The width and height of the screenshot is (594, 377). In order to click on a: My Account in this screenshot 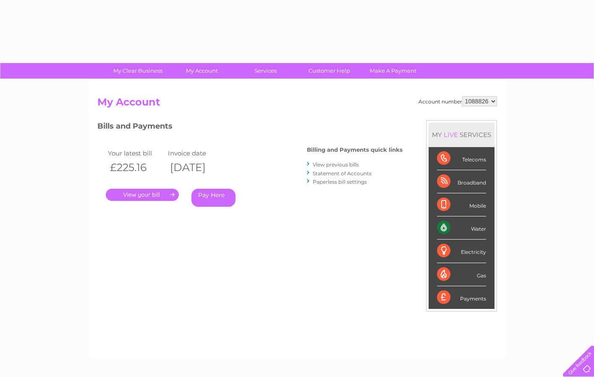, I will do `click(202, 71)`.